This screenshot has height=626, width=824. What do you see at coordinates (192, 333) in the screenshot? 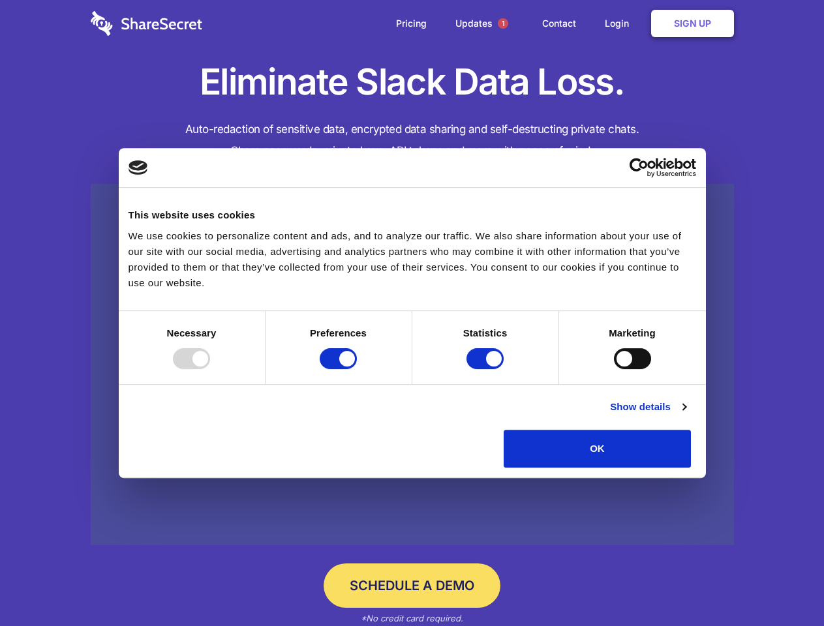
I see `strong: Necessary` at bounding box center [192, 333].